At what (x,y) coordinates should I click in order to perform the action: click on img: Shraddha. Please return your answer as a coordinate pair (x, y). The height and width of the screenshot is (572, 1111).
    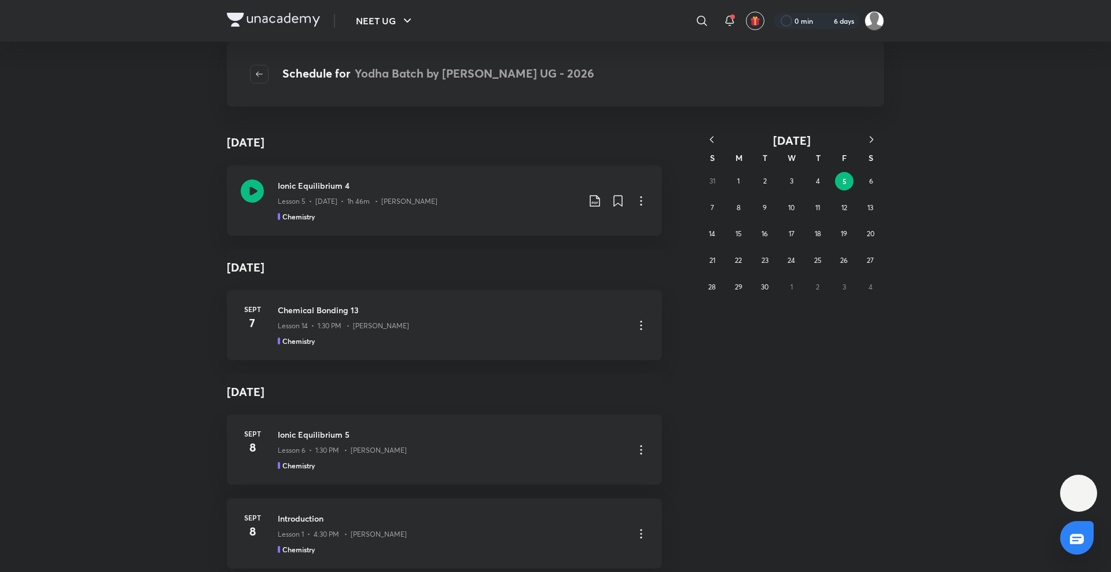
    Looking at the image, I should click on (874, 21).